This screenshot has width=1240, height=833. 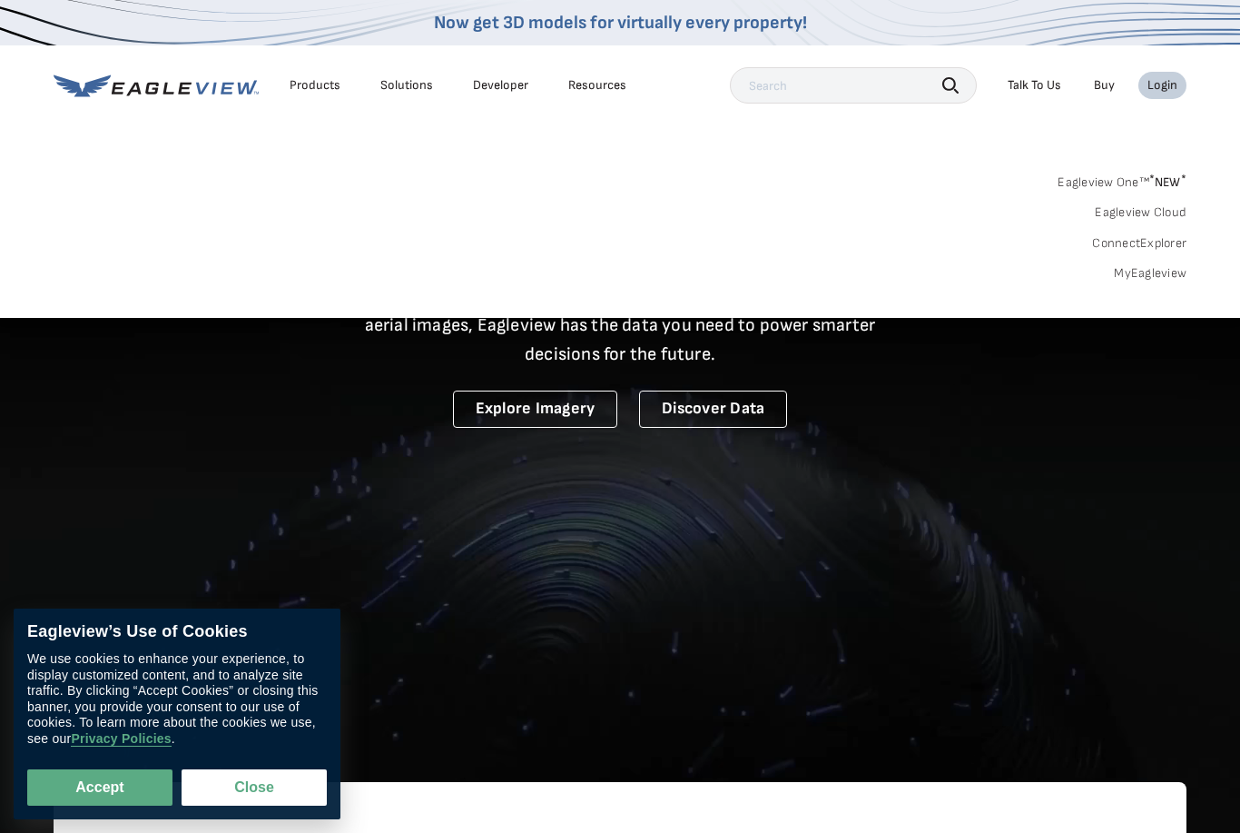 I want to click on p: A new era starts here. Built on more than 3.5 billion high-resolution aerial images, Eagleview ha..., so click(x=620, y=325).